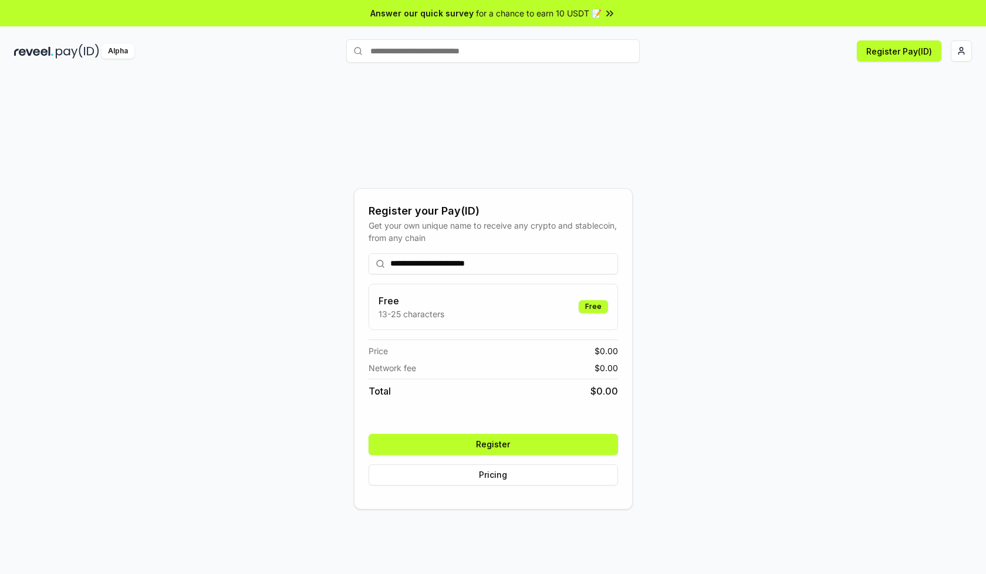 The height and width of the screenshot is (574, 986). Describe the element at coordinates (593, 307) in the screenshot. I see `div: Free` at that location.